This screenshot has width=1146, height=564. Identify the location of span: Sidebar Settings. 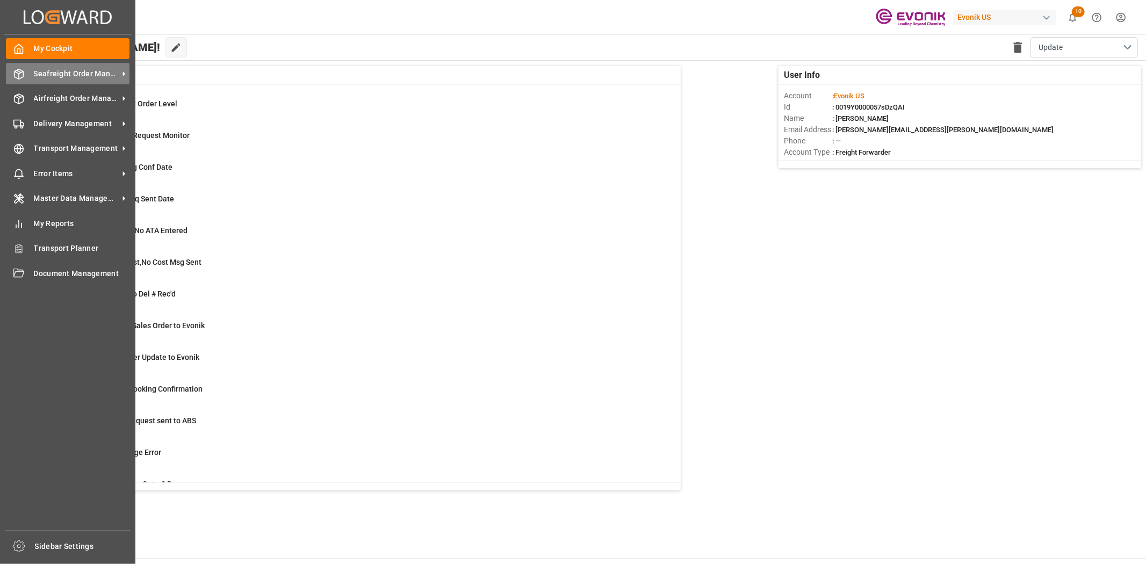
(83, 546).